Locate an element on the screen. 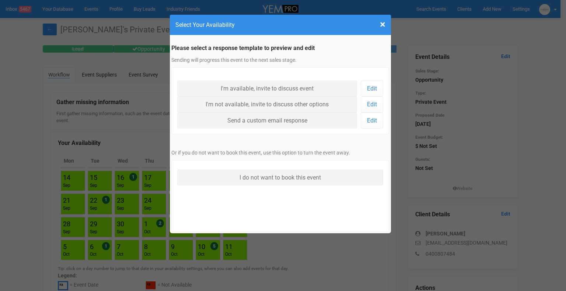  h4: Select Your Availability is located at coordinates (280, 25).